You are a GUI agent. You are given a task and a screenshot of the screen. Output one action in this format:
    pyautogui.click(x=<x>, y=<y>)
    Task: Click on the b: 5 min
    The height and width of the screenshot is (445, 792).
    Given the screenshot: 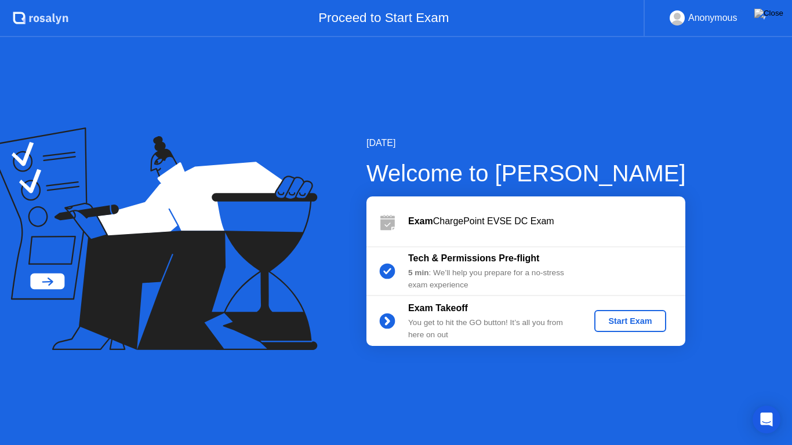 What is the action you would take?
    pyautogui.click(x=419, y=272)
    